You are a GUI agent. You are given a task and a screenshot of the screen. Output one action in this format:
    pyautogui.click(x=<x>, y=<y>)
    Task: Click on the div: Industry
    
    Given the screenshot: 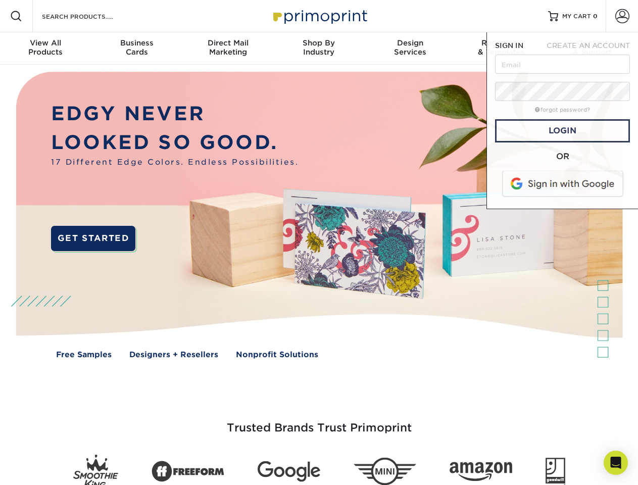 What is the action you would take?
    pyautogui.click(x=319, y=48)
    